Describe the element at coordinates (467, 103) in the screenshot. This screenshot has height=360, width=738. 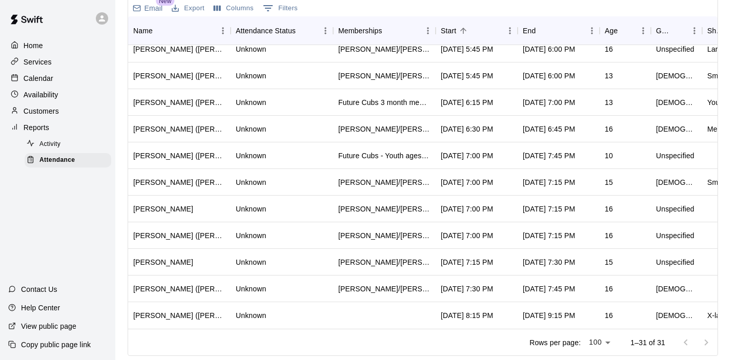
I see `div: Sep 10, 2025, 6:15 PM` at that location.